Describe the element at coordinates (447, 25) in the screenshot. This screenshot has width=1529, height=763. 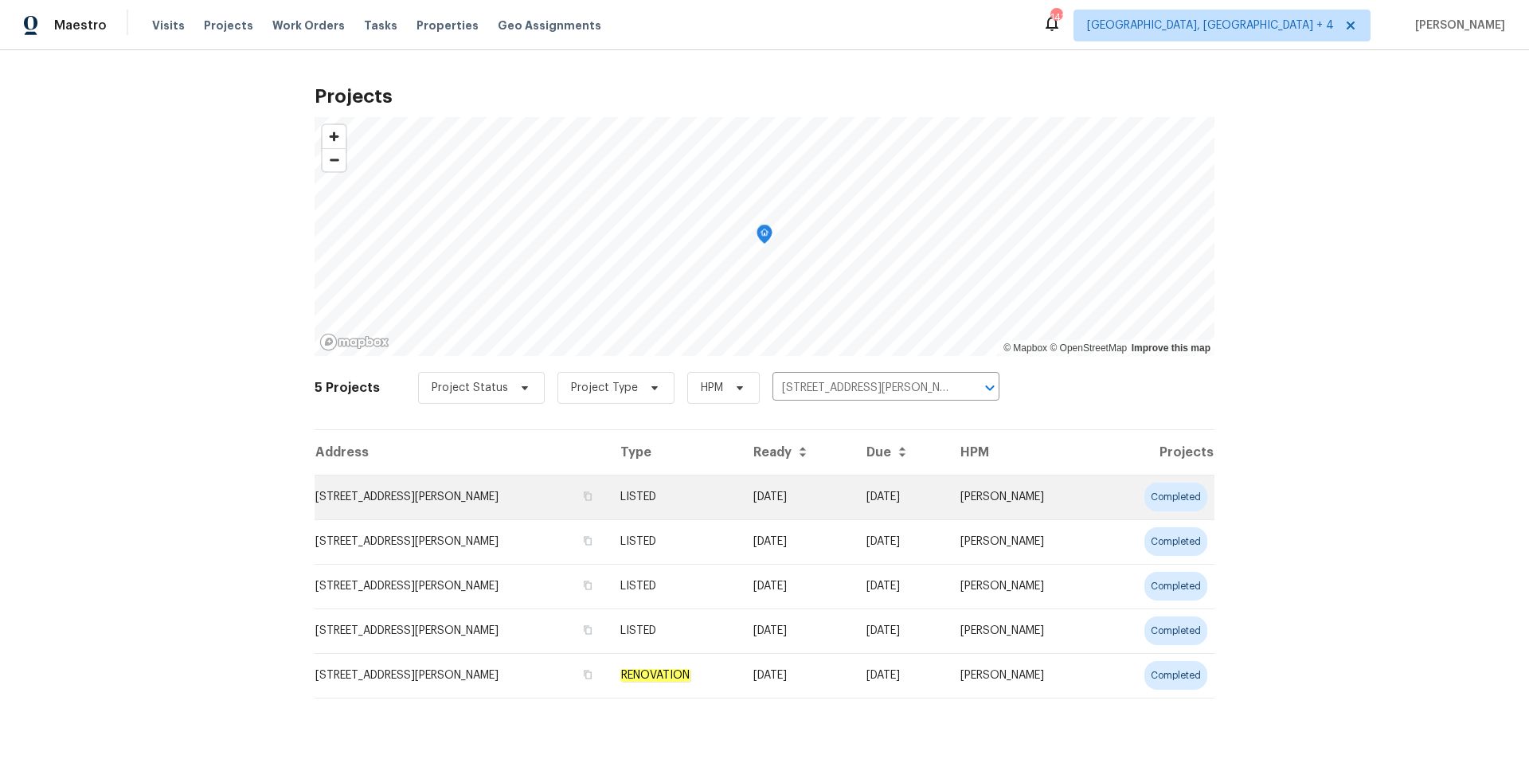
I see `span: Properties` at that location.